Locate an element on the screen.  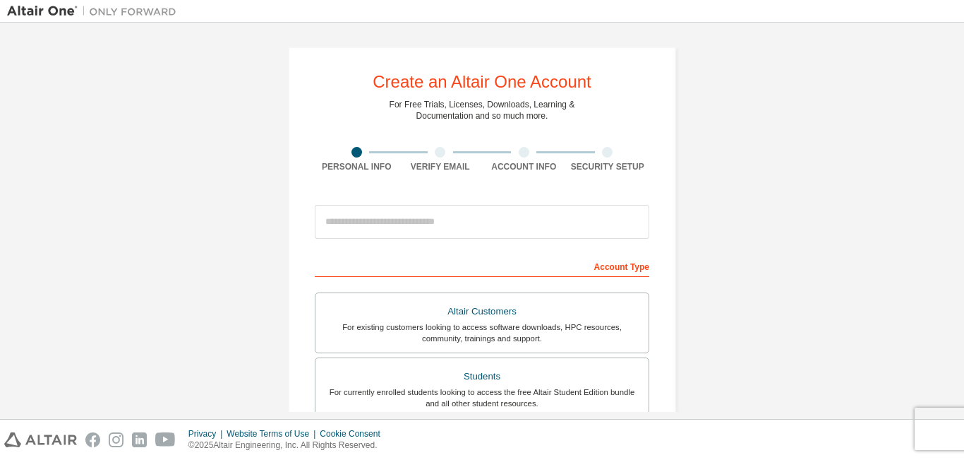
img: Altair One is located at coordinates (95, 11).